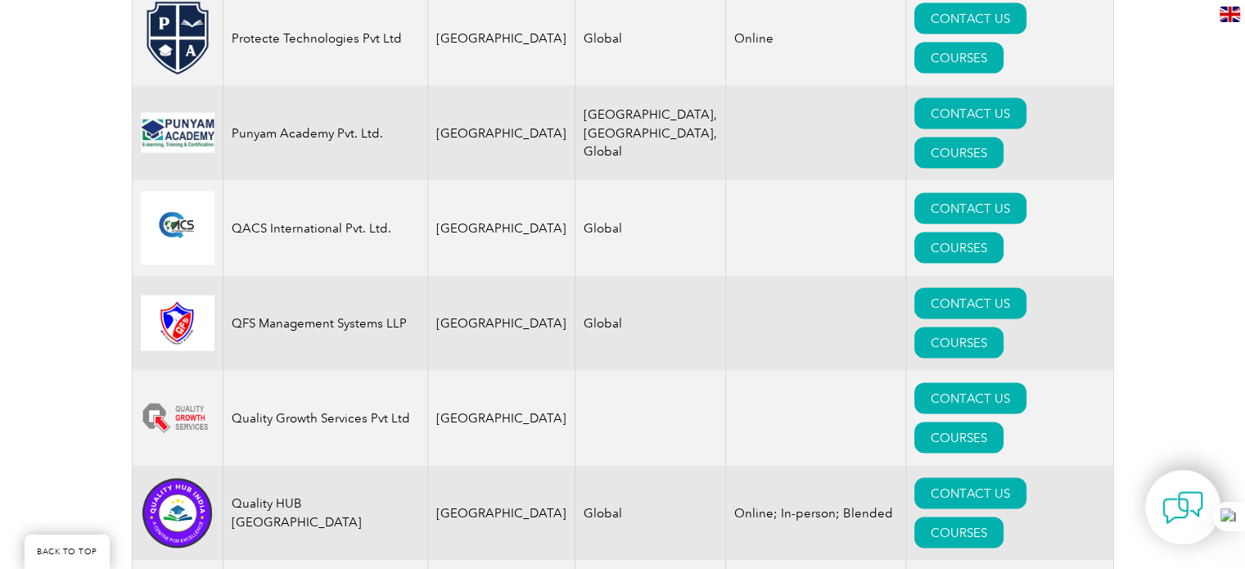  What do you see at coordinates (178, 38) in the screenshot?
I see `img: cda1a11f-79ac-ef11-b8e8-000d3acc3d9c-logo.png` at bounding box center [178, 38].